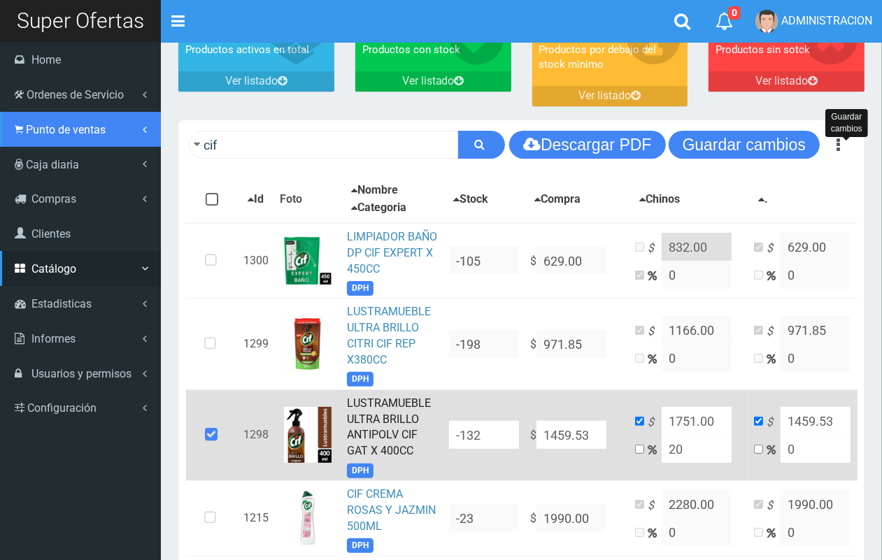 The image size is (882, 560). What do you see at coordinates (62, 303) in the screenshot?
I see `span: Estadisticas` at bounding box center [62, 303].